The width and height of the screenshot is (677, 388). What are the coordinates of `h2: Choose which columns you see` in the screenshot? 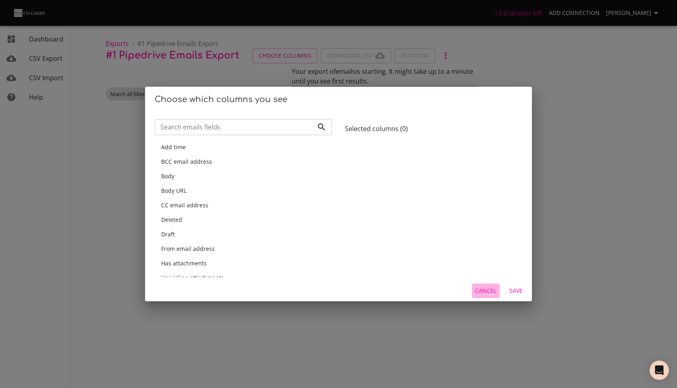 It's located at (338, 100).